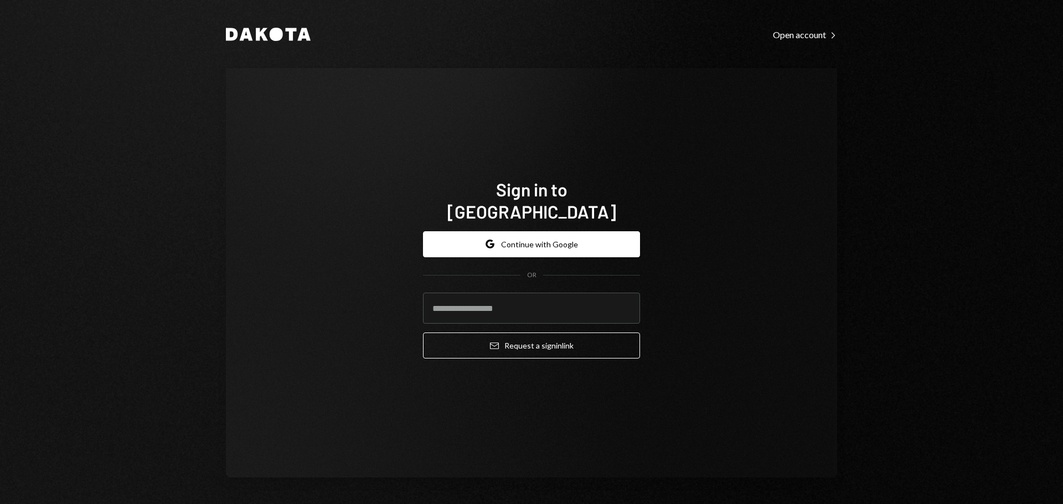  Describe the element at coordinates (805, 35) in the screenshot. I see `div: Open account` at that location.